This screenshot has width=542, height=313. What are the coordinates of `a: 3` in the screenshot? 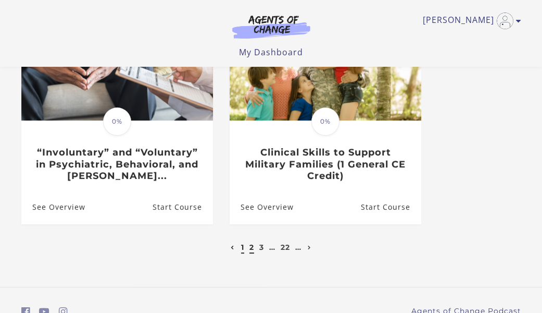 It's located at (262, 247).